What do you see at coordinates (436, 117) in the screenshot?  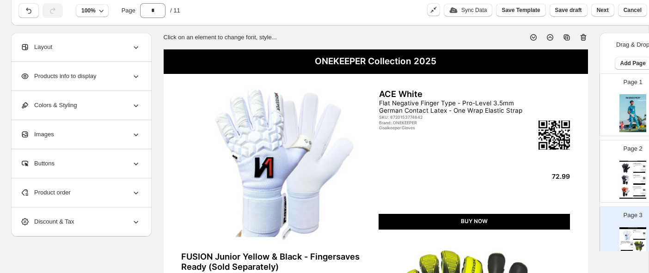 I see `div: SKU: 8720153774642` at bounding box center [436, 117].